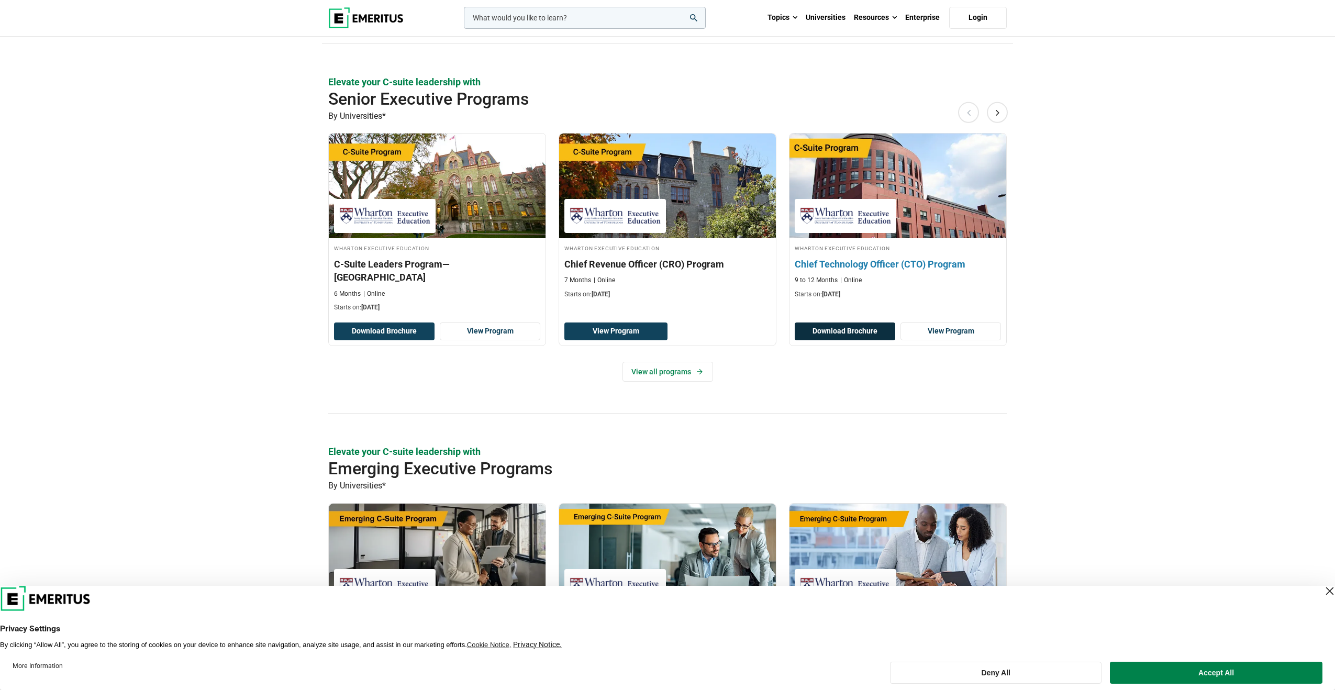 Image resolution: width=1335 pixels, height=690 pixels. Describe the element at coordinates (437, 589) in the screenshot. I see `a: Supply Chain and Operations Course by Wharton Executive Education - December 16, 2025 Wharton Exe...` at that location.